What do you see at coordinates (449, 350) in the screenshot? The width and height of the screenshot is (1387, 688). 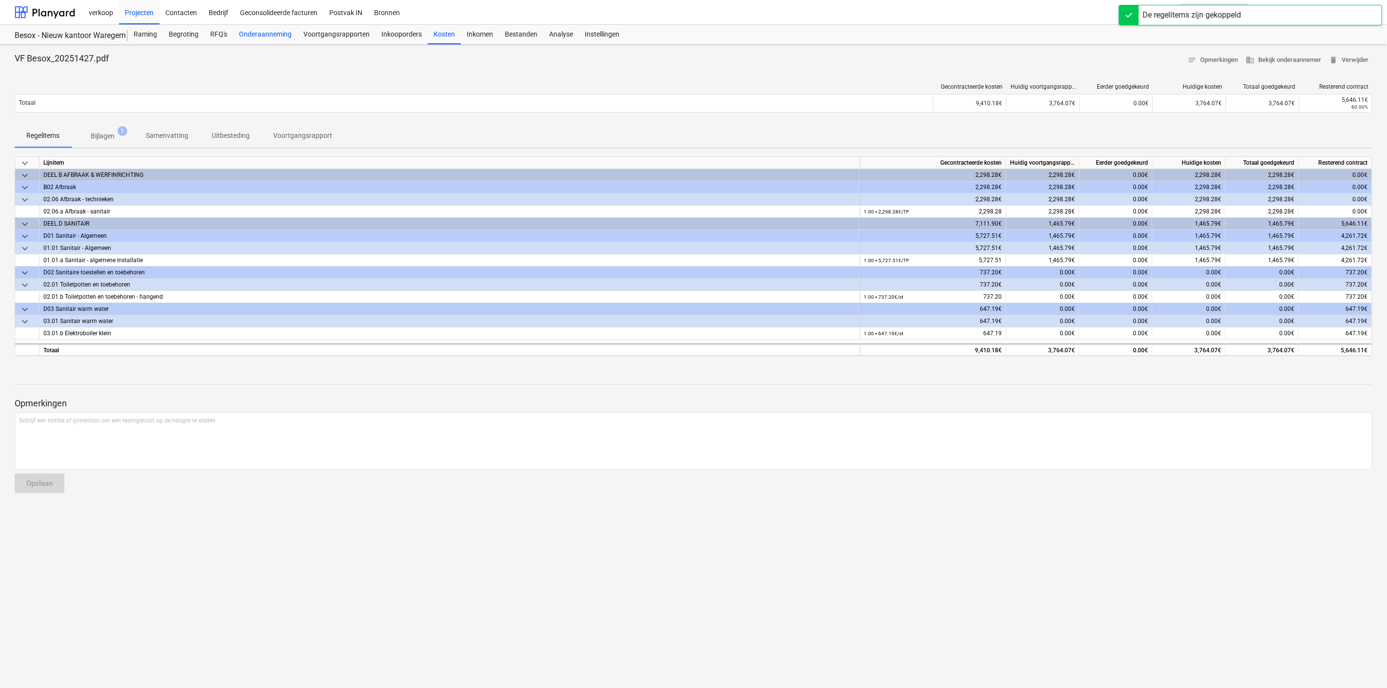 I see `div: Totaal` at bounding box center [449, 350].